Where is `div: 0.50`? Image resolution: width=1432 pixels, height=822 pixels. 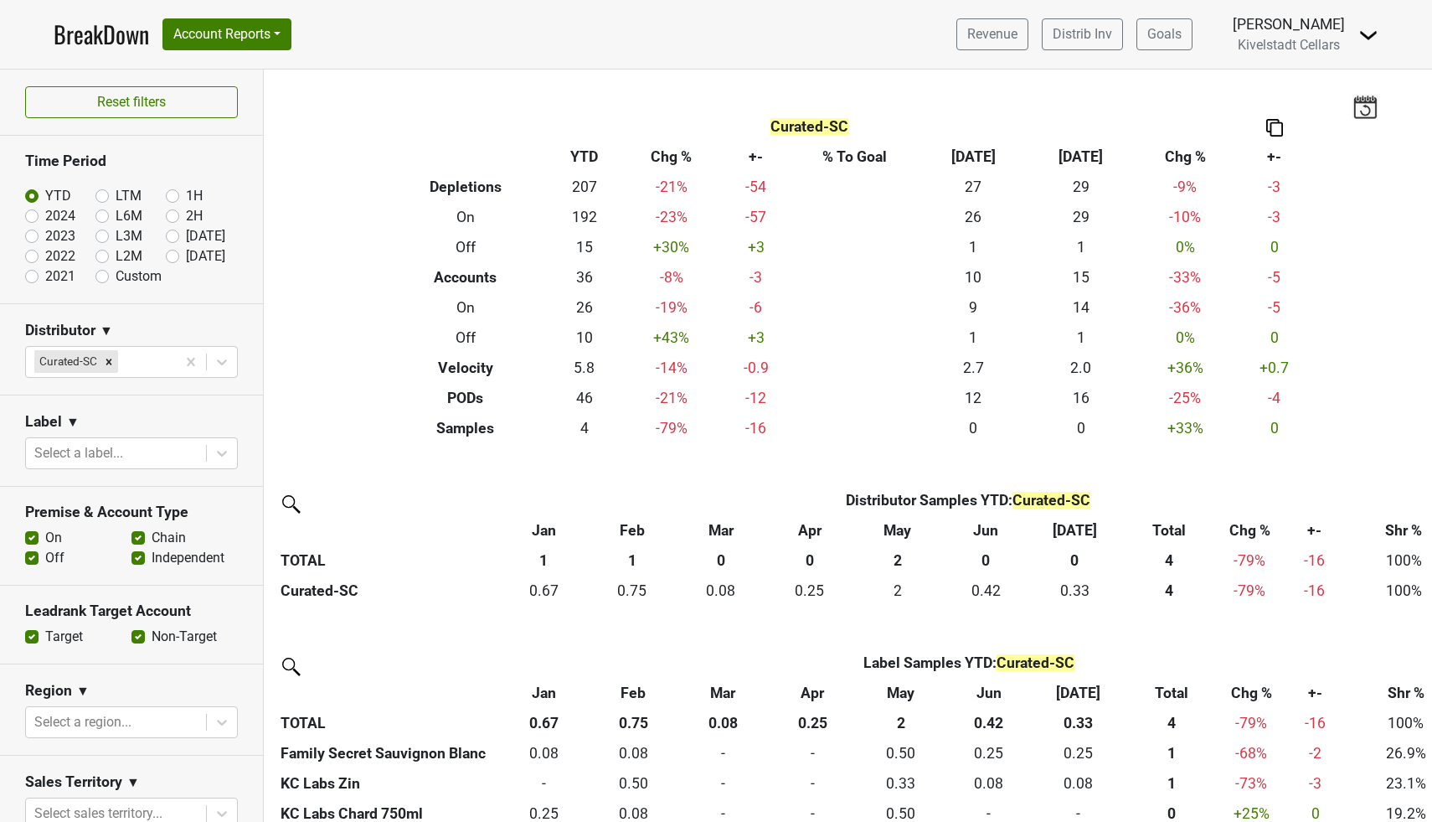
div: 0.50 is located at coordinates (900, 753).